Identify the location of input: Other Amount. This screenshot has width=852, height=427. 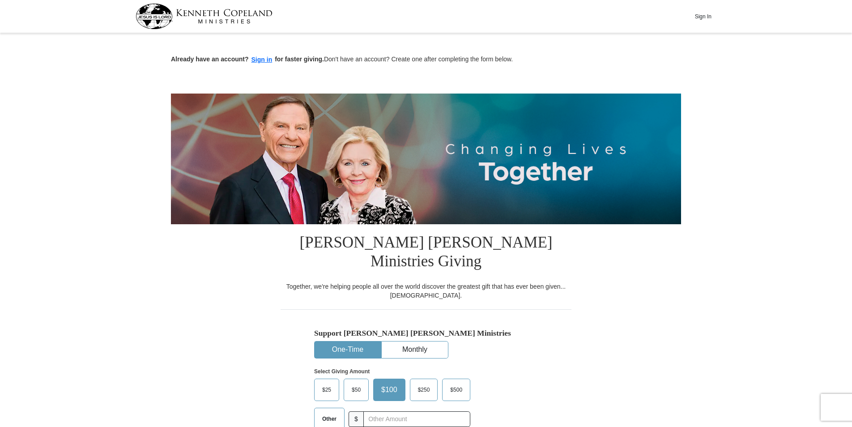
(417, 419).